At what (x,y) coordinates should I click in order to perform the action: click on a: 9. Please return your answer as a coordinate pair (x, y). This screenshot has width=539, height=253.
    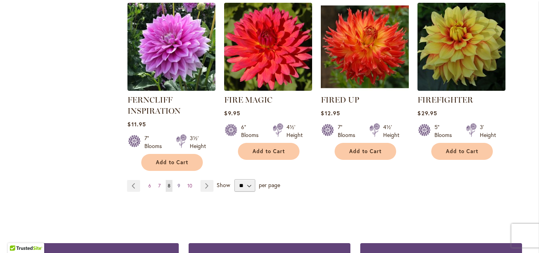
    Looking at the image, I should click on (179, 186).